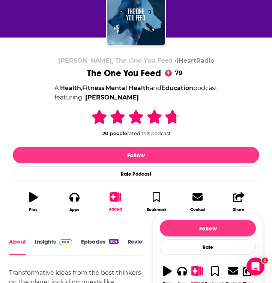 The width and height of the screenshot is (272, 283). I want to click on span: 79, so click(176, 73).